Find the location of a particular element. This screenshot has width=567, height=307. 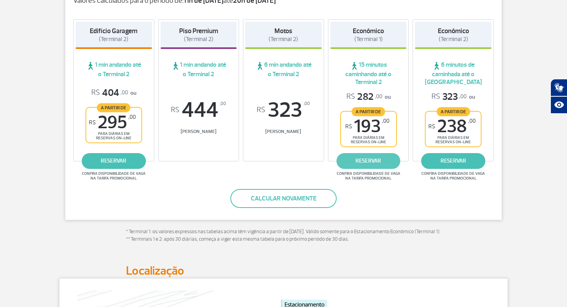

span: 6 min andando até o Terminal 2 is located at coordinates (284, 69).